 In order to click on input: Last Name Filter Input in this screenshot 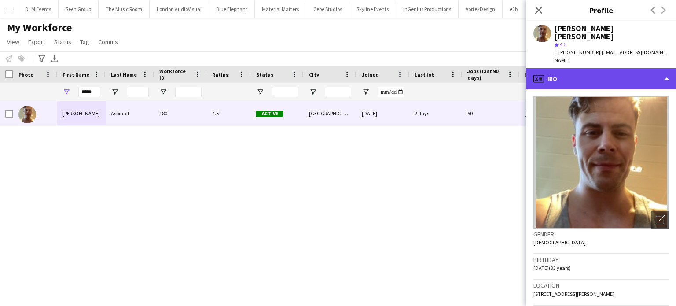, I will do `click(138, 92)`.